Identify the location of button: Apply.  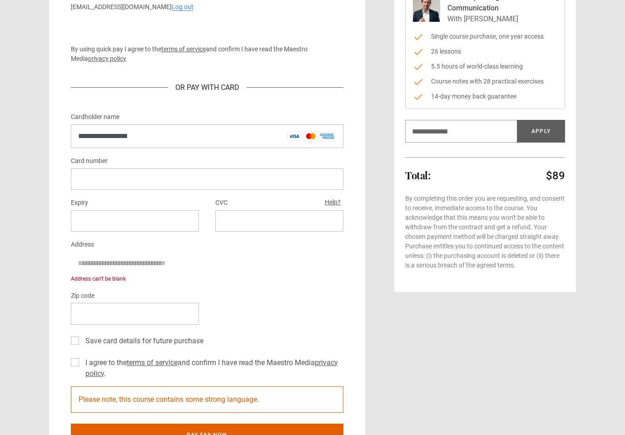
(541, 131).